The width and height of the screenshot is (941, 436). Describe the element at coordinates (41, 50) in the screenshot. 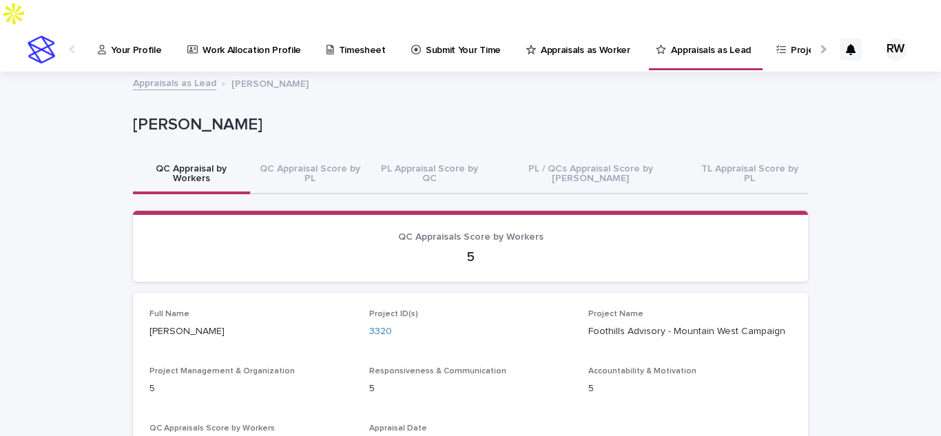

I see `img: stacker-logo-s-only.png` at that location.